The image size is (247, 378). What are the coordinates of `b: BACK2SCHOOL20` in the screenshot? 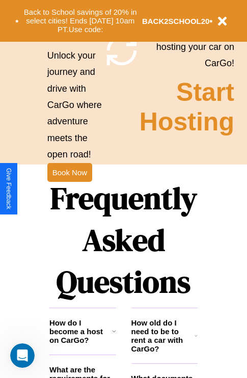 It's located at (176, 21).